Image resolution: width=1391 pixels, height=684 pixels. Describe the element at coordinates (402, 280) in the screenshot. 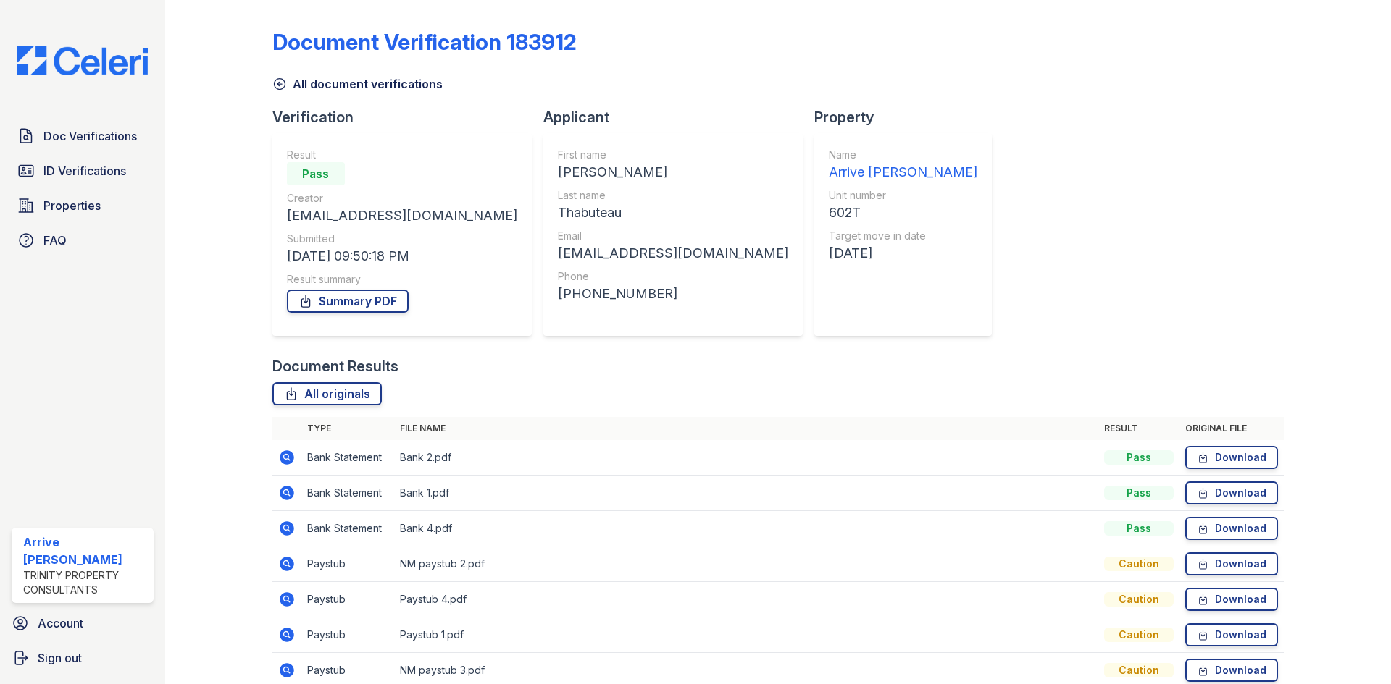

I see `div: Result summary` at that location.